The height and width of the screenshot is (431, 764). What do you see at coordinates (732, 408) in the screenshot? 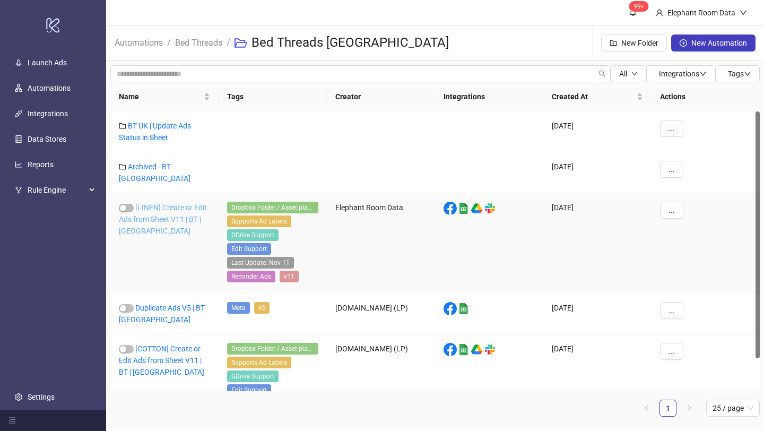
I see `div: Page Size` at bounding box center [732, 408].